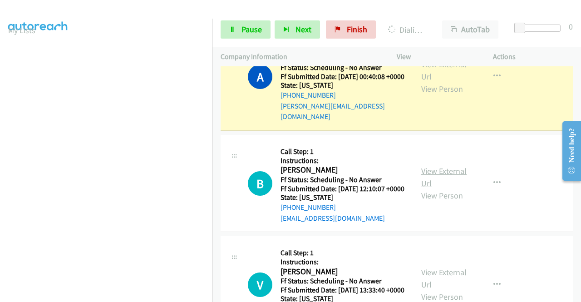 The height and width of the screenshot is (302, 581). I want to click on a: Finish, so click(351, 29).